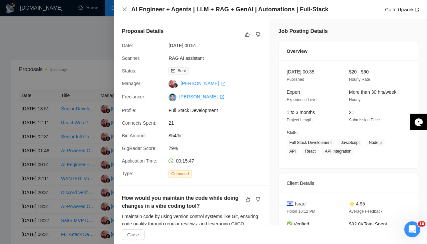  Describe the element at coordinates (301, 204) in the screenshot. I see `span: Israel` at that location.